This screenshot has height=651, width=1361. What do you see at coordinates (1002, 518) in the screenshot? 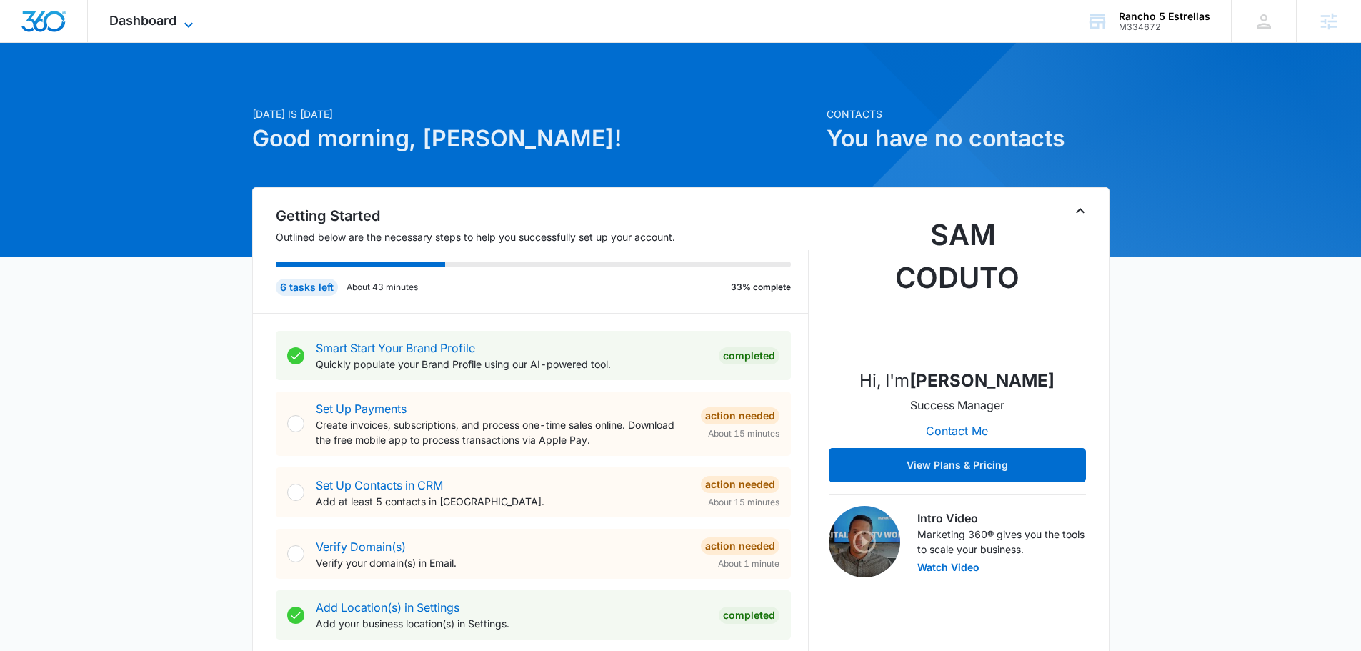
I see `h3: Intro Video` at bounding box center [1002, 518].